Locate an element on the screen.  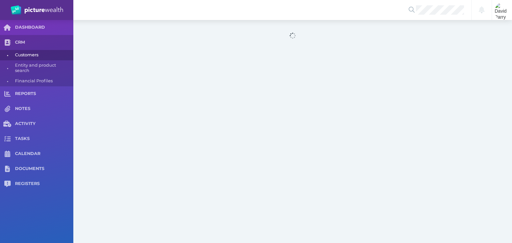
img: David Parry is located at coordinates (502, 11).